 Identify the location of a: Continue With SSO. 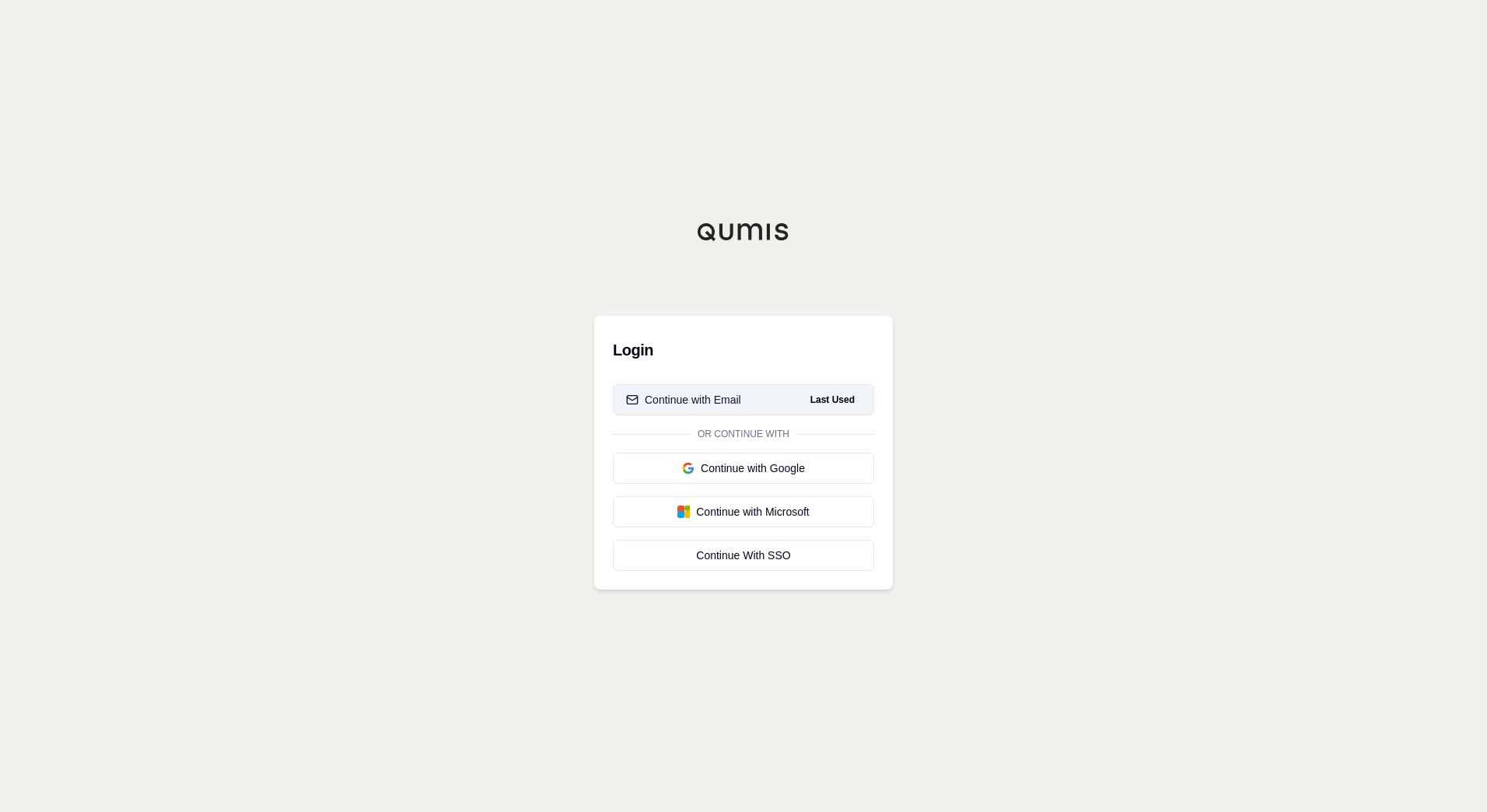
(744, 555).